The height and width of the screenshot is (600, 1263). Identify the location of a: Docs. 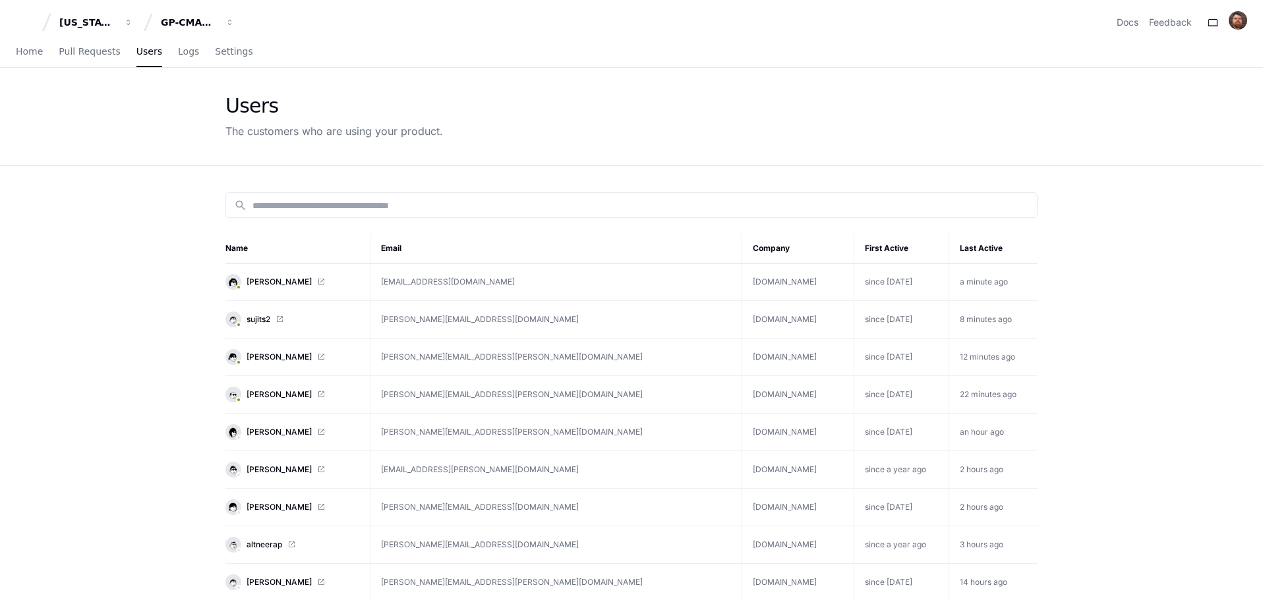
(1127, 22).